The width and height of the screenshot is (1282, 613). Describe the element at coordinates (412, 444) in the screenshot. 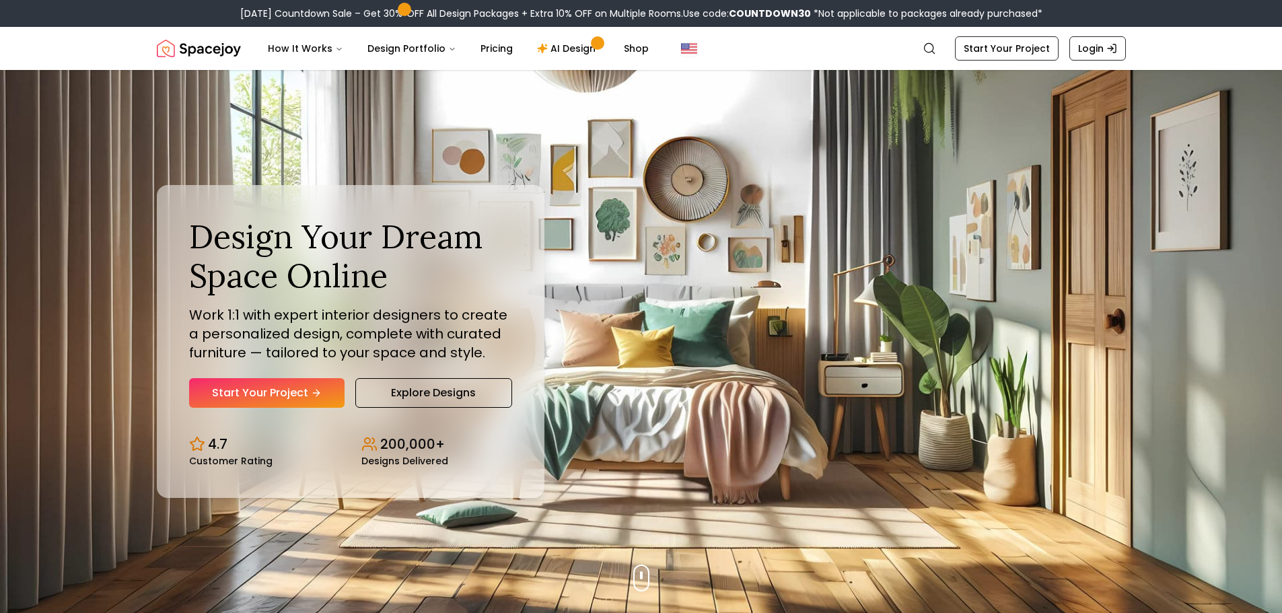

I see `p: 200,000+` at that location.